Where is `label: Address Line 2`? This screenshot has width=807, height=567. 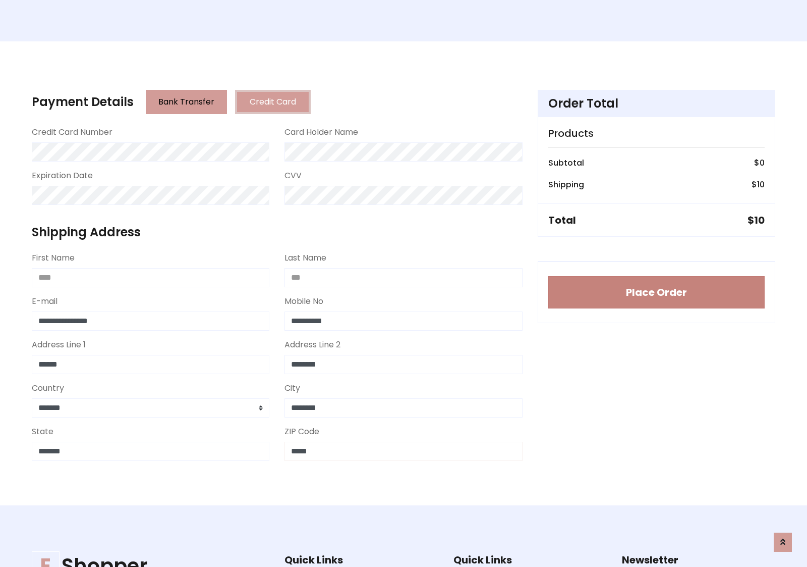 label: Address Line 2 is located at coordinates (312, 345).